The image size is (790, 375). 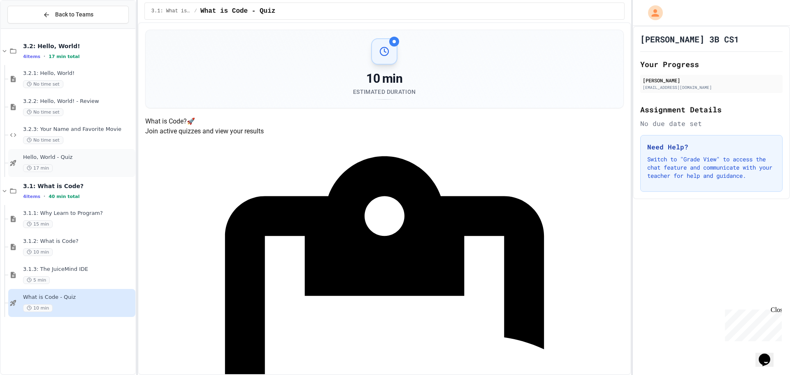 I want to click on span: 3.2: Hello, World!, so click(x=78, y=46).